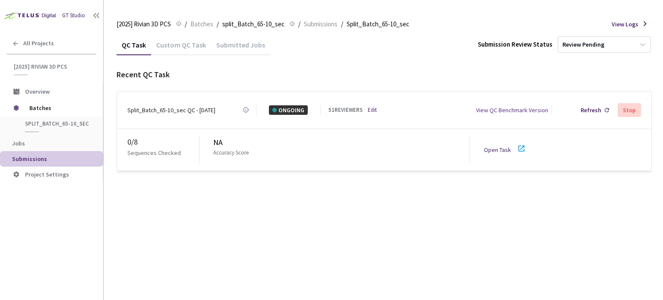  What do you see at coordinates (19, 143) in the screenshot?
I see `span: Jobs` at bounding box center [19, 143].